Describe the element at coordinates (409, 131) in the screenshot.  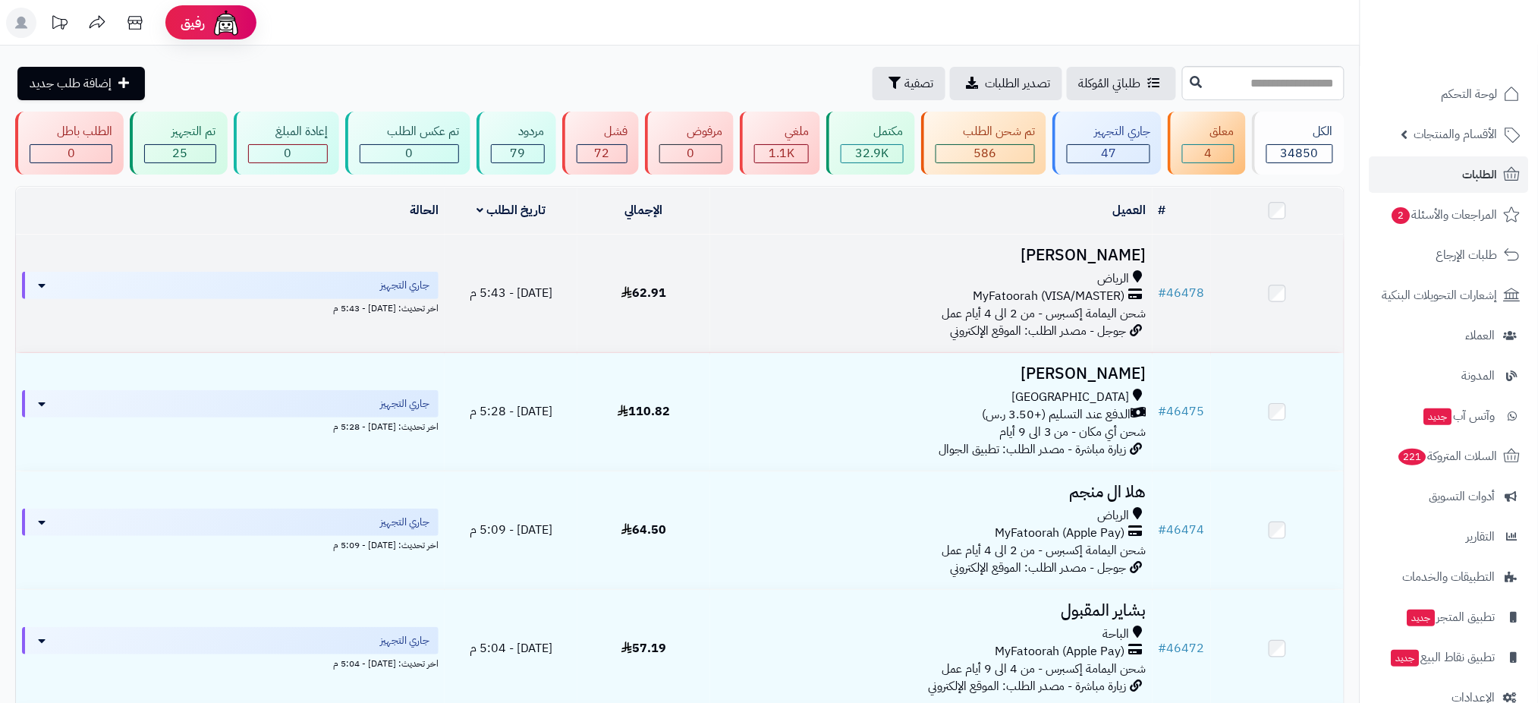
I see `div: تم عكس الطلب` at that location.